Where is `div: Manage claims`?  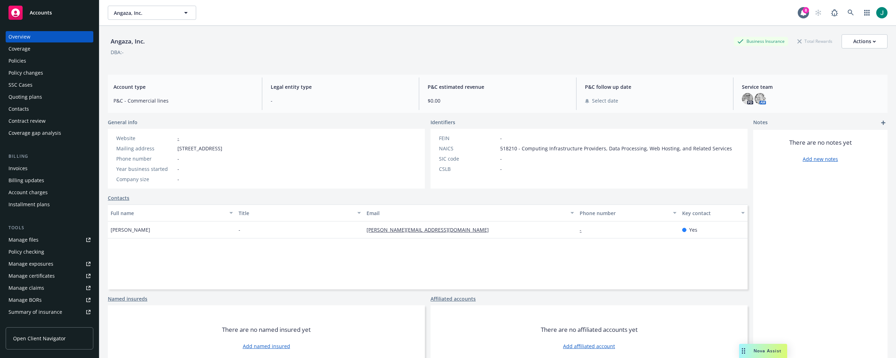
div: Manage claims is located at coordinates (26, 288).